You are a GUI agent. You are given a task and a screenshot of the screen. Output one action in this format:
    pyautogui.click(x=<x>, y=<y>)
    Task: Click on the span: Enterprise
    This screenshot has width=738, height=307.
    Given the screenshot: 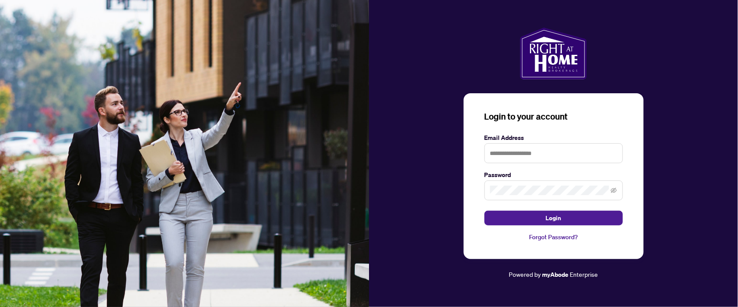 What is the action you would take?
    pyautogui.click(x=584, y=275)
    